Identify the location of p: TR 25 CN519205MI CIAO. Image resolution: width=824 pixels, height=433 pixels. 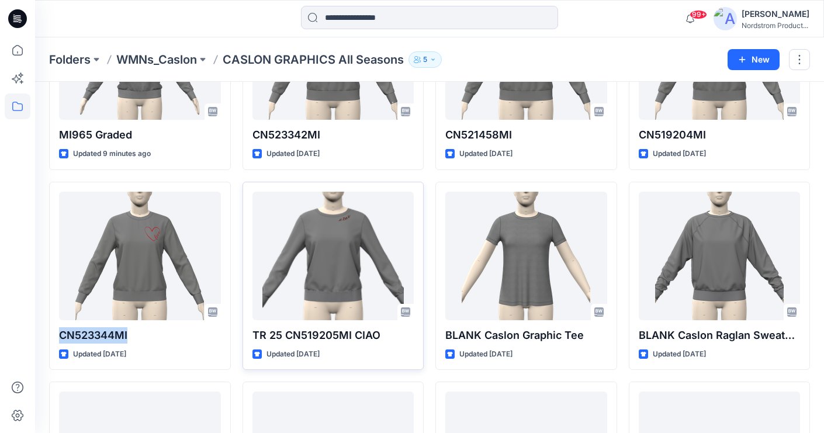
(333, 336).